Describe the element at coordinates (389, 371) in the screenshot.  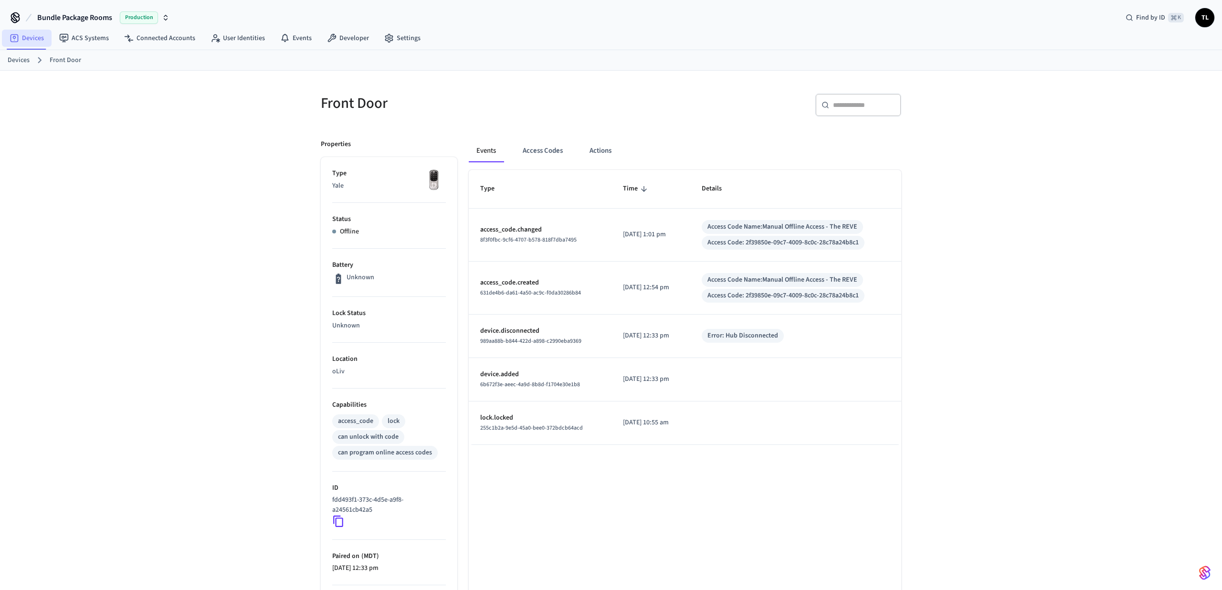
I see `p: oLiv` at that location.